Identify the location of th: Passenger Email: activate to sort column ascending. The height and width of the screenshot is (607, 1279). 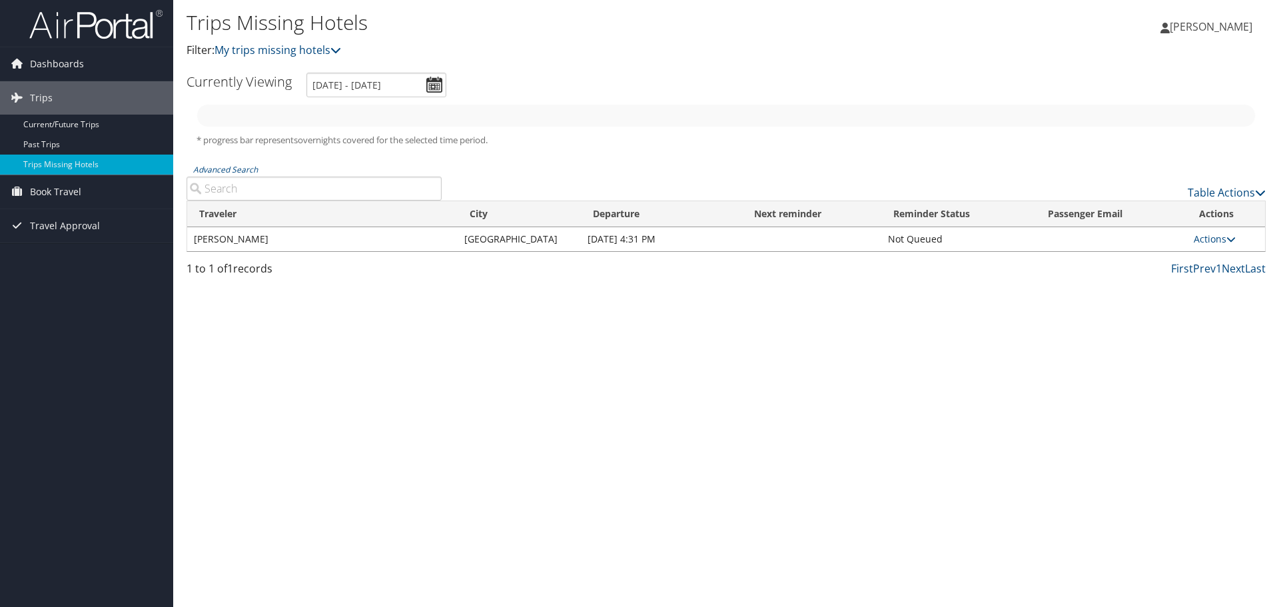
(1111, 214).